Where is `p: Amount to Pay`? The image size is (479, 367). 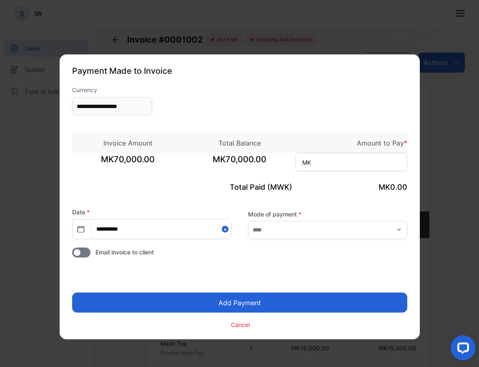
p: Amount to Pay is located at coordinates (352, 143).